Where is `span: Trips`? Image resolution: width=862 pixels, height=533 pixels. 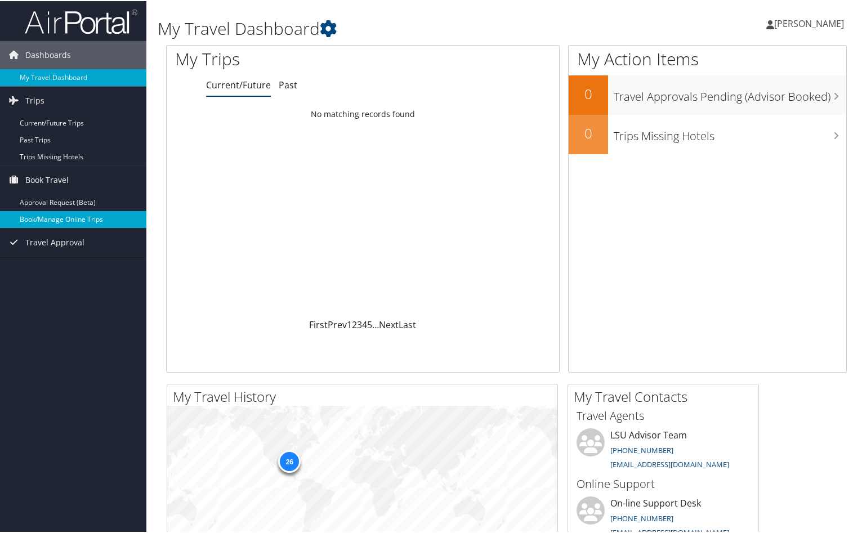
span: Trips is located at coordinates (35, 100).